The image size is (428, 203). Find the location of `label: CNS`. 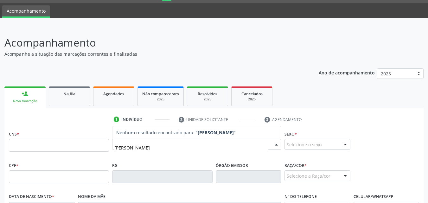

label: CNS is located at coordinates (14, 134).